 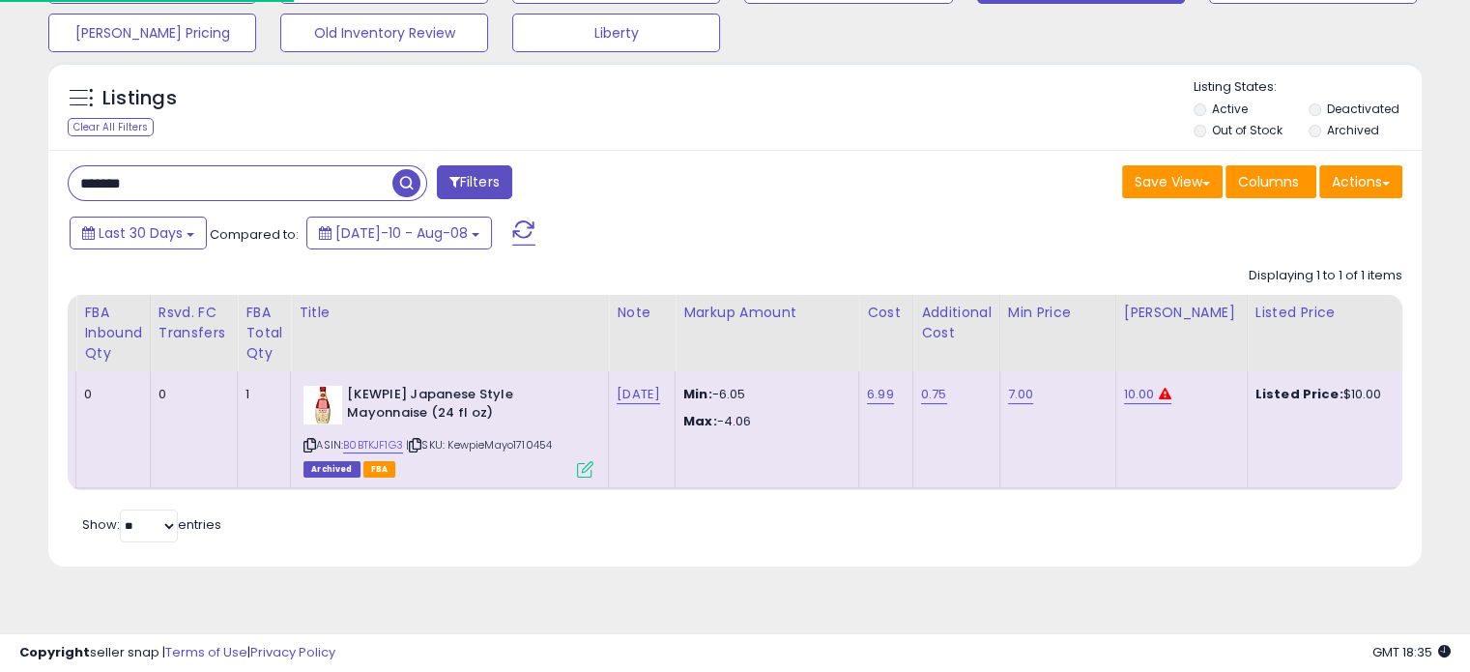 I want to click on span: Listings that have been deleted from Seller Central, so click(x=331, y=469).